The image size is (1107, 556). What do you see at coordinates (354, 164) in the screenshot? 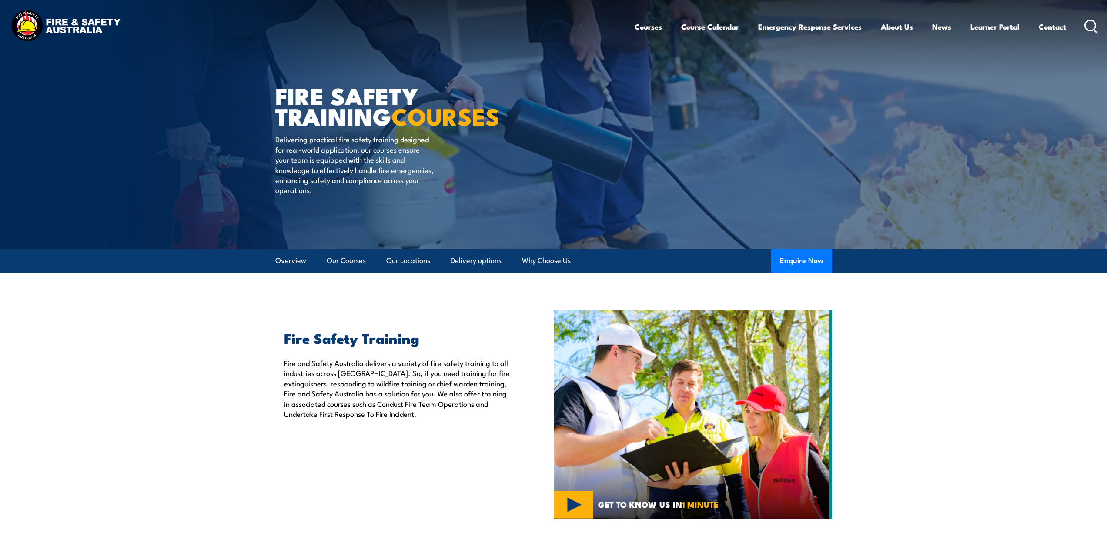
I see `p: Delivering practical fire safety training designed for real-world application, our courses ensure...` at bounding box center [354, 164].